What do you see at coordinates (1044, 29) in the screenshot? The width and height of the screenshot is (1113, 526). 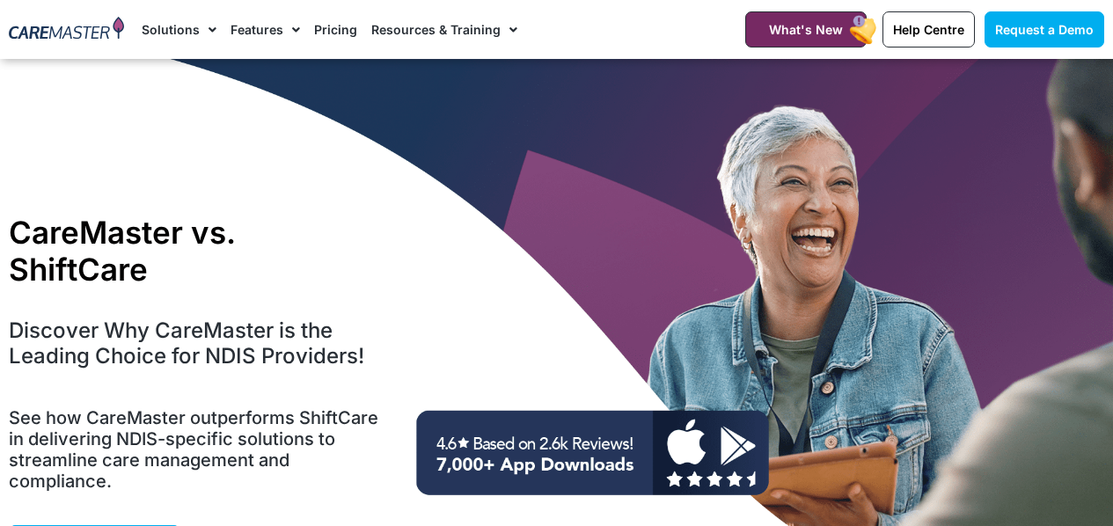 I see `a: Request a Demo` at bounding box center [1044, 29].